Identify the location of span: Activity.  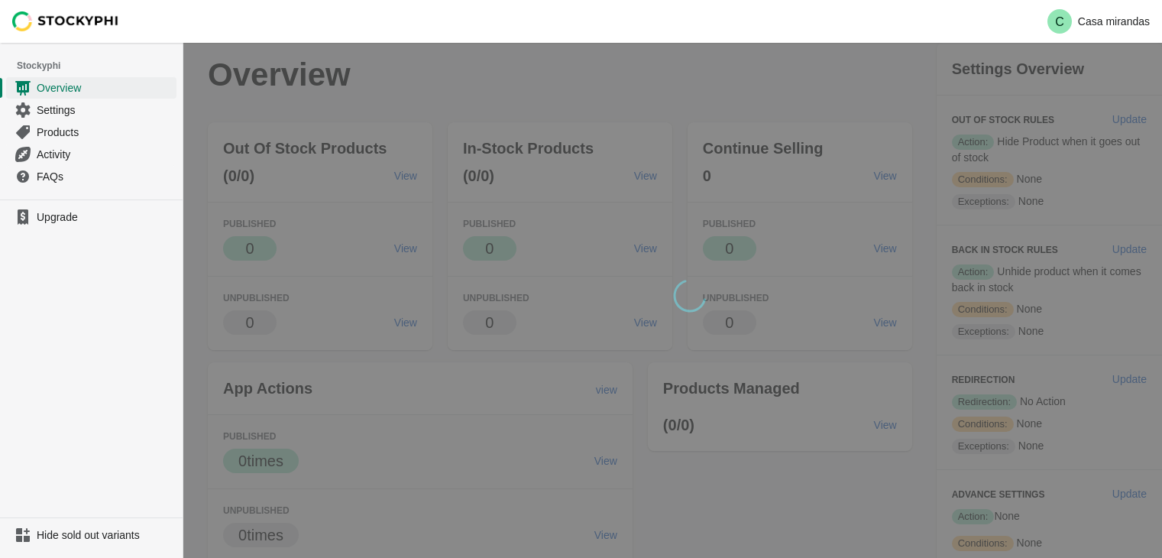
(105, 154).